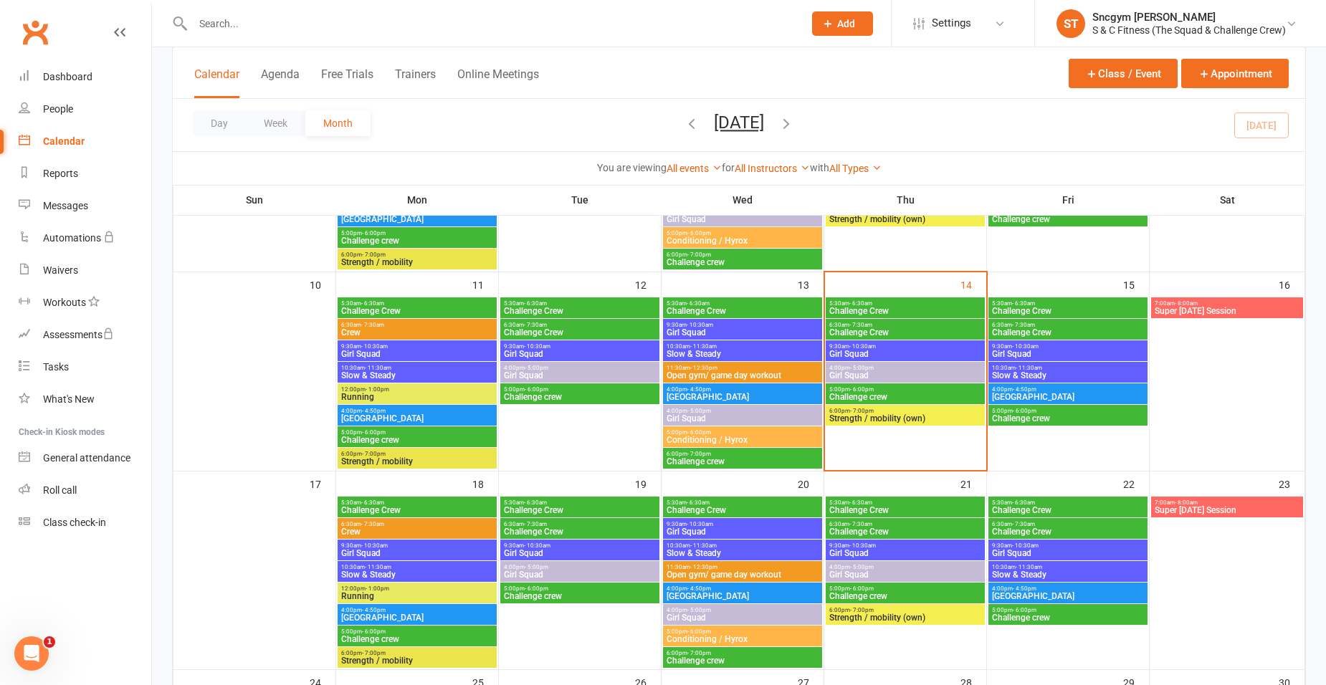 The width and height of the screenshot is (1326, 685). I want to click on a: What's New, so click(85, 399).